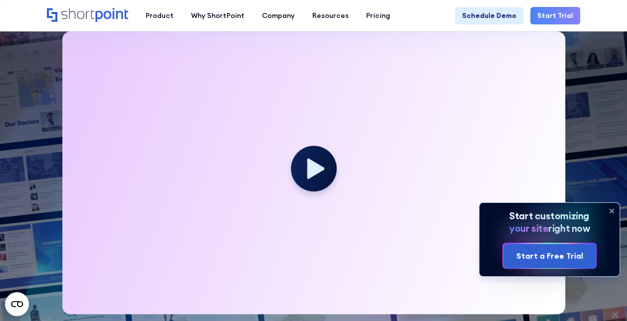 This screenshot has width=627, height=321. I want to click on div: Resources, so click(330, 15).